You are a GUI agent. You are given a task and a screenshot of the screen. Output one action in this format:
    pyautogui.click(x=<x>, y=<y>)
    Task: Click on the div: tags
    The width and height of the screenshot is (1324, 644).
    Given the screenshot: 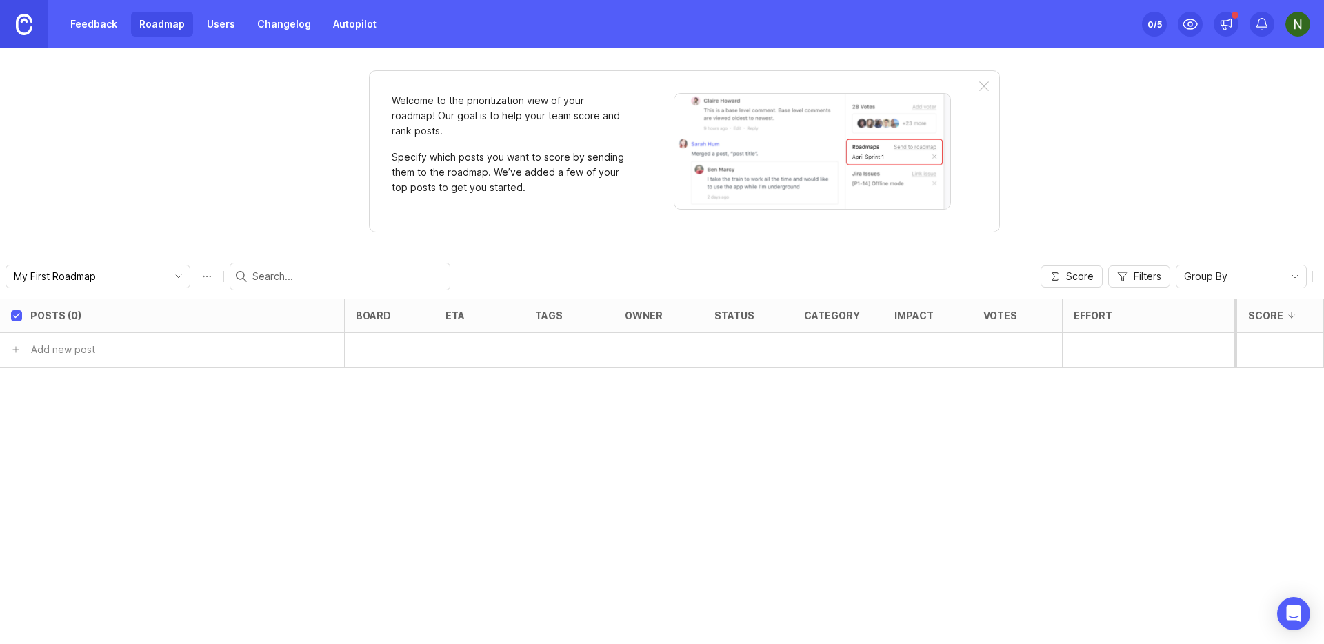 What is the action you would take?
    pyautogui.click(x=549, y=315)
    